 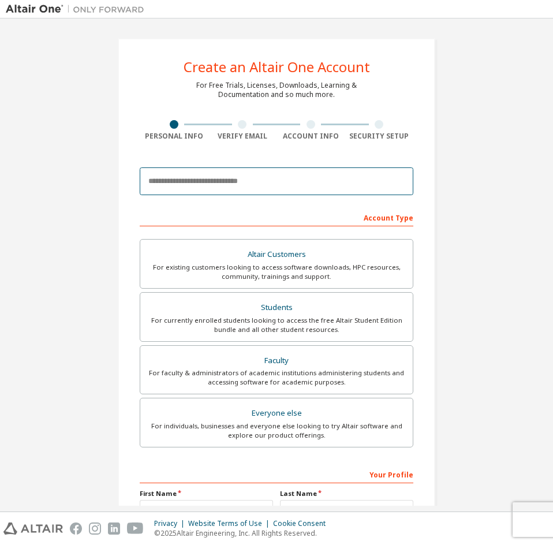 I want to click on div: Everyone else, so click(x=277, y=414).